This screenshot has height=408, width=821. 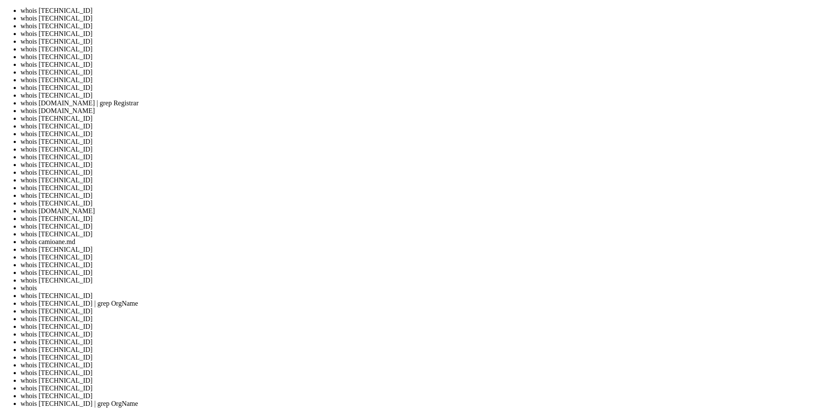 I want to click on span: strict-transport-security: max-age=31536000; includeSubdomains; preload, so click(x=125, y=138).